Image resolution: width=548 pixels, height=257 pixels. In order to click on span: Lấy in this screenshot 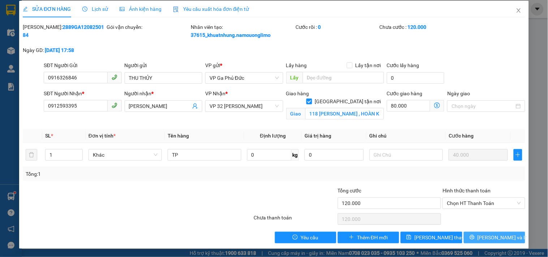, I will do `click(294, 78)`.